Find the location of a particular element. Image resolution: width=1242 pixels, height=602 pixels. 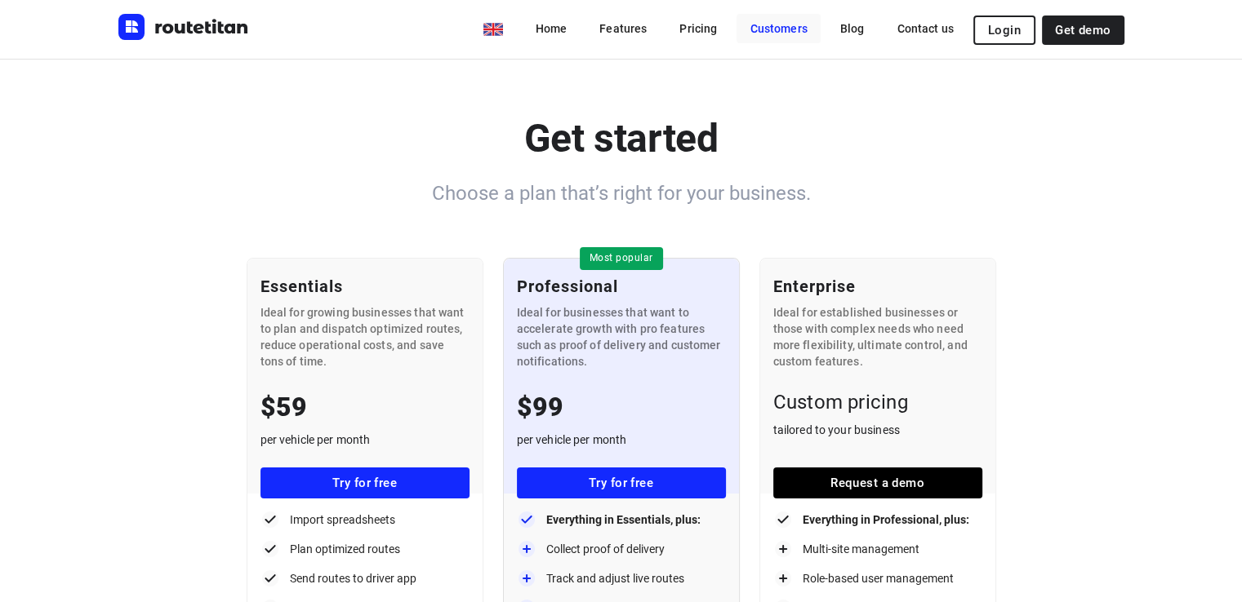

li: Track and adjust live routes is located at coordinates (621, 579).